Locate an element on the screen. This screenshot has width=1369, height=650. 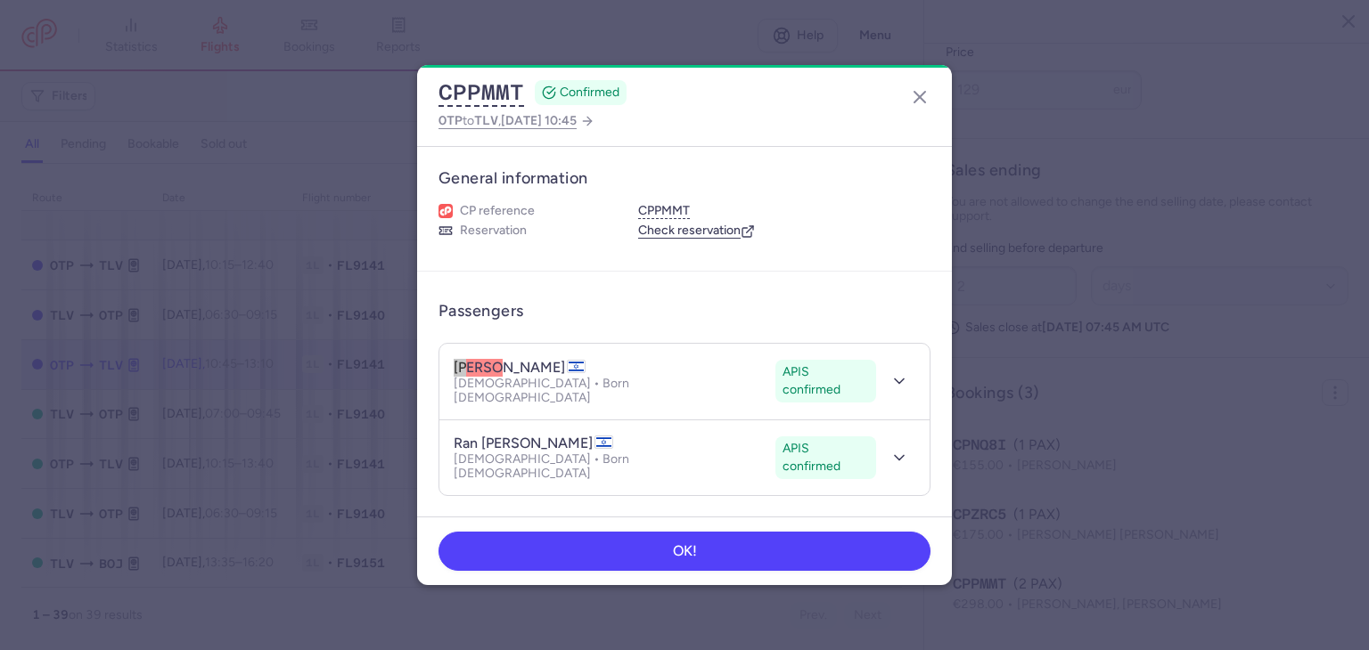
span: OTP is located at coordinates (450, 120).